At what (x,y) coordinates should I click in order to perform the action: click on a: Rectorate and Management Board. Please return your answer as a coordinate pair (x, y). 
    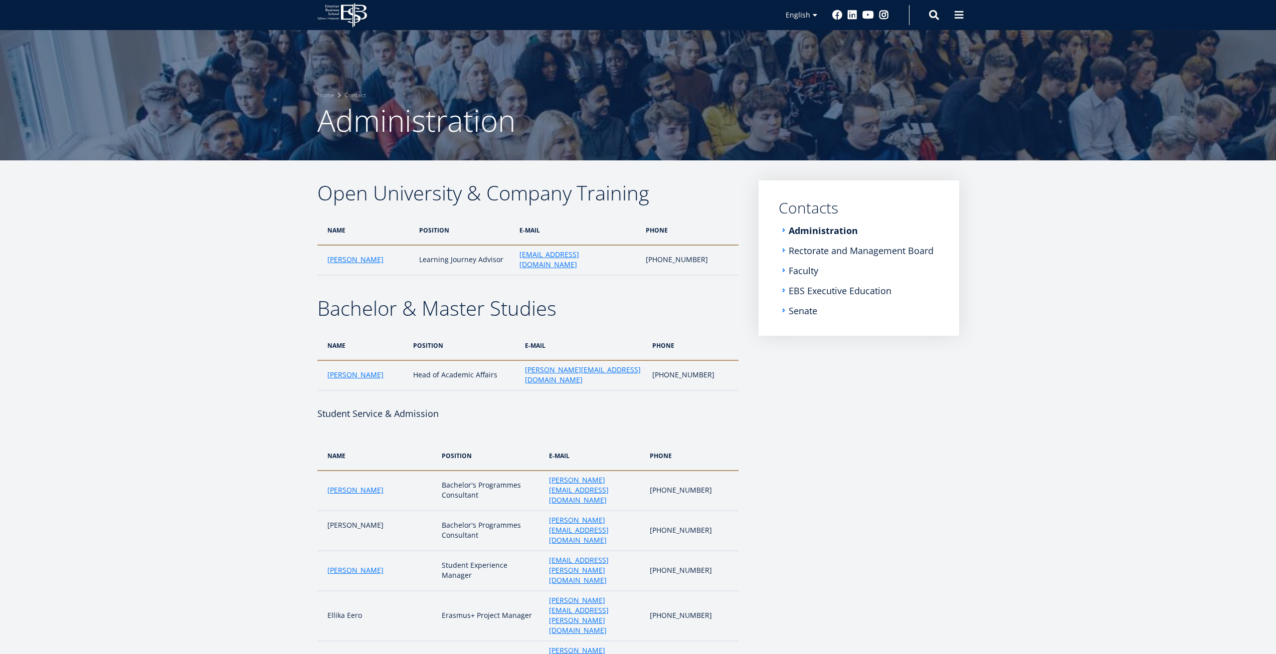
    Looking at the image, I should click on (861, 251).